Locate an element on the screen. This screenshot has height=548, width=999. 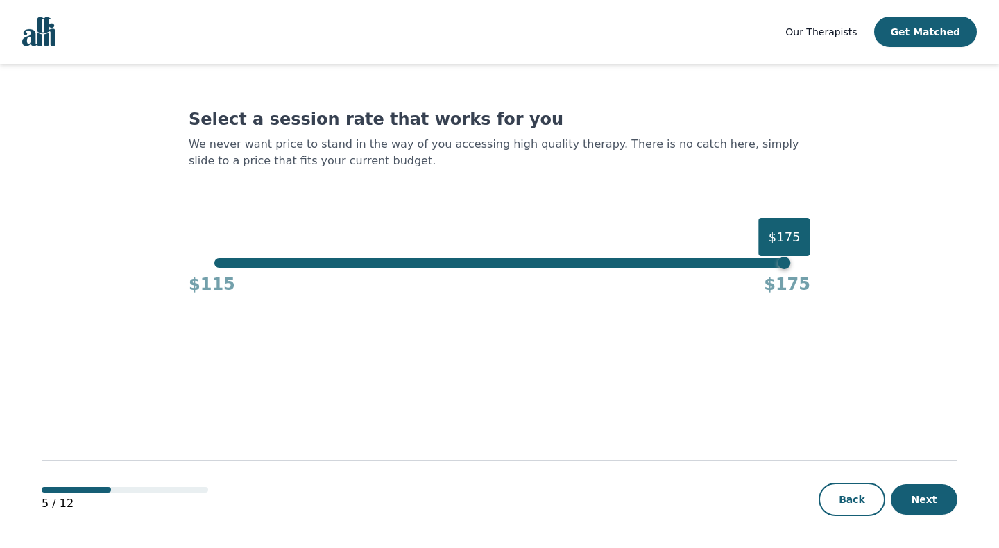
p: We never want price to stand in the way of you accessing high quality therapy. There is no catch ... is located at coordinates (500, 153).